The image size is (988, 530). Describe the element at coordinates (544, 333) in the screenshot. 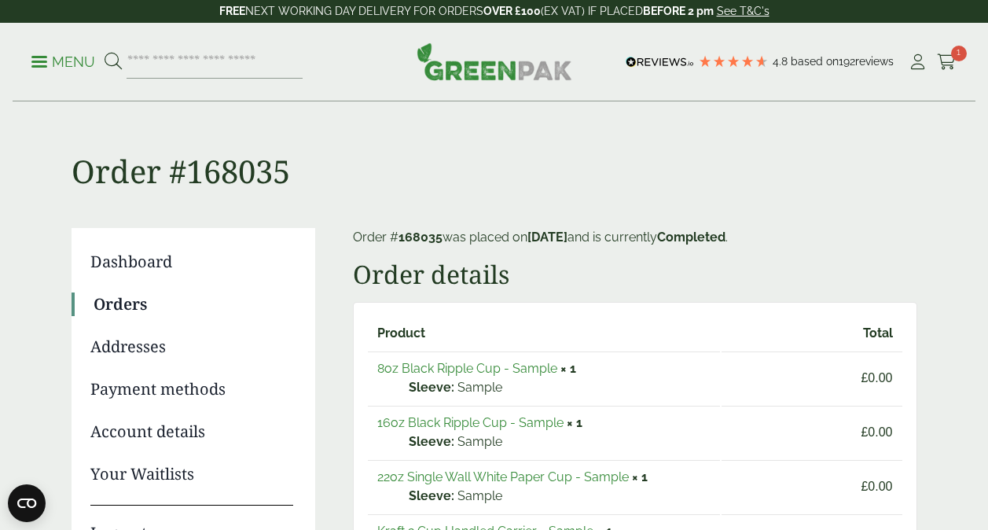

I see `th: Product` at that location.